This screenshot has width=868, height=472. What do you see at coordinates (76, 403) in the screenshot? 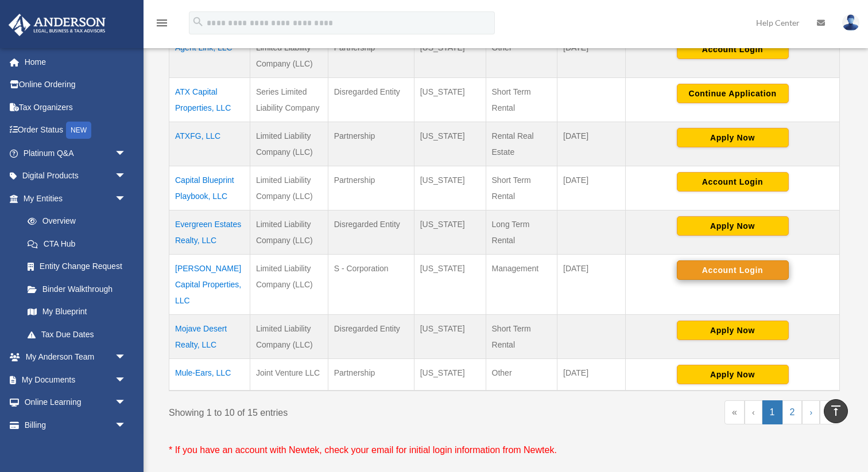
I see `a: Online Learningarrow_drop_down` at bounding box center [76, 403].